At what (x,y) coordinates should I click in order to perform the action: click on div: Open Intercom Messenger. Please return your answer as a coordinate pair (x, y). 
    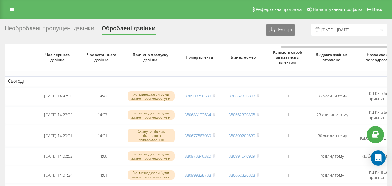
    Looking at the image, I should click on (378, 158).